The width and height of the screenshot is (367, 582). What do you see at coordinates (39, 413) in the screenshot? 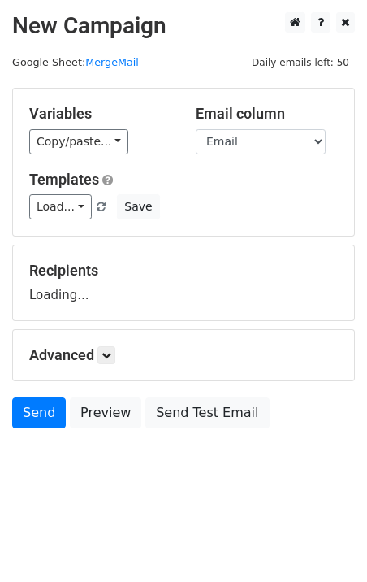
I see `a: Send` at bounding box center [39, 413].